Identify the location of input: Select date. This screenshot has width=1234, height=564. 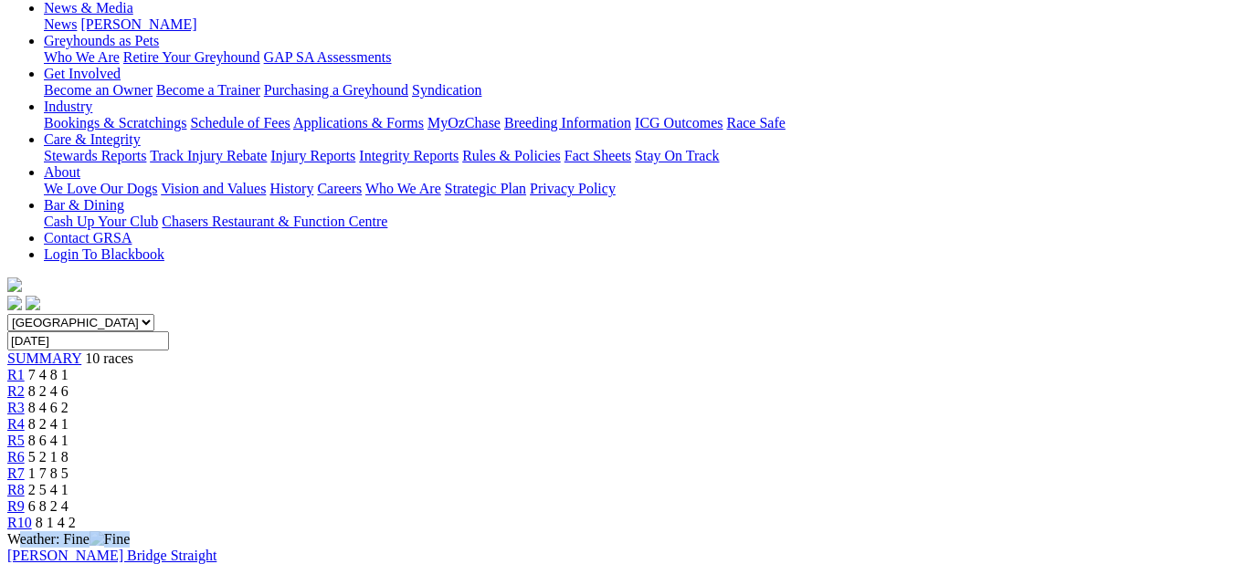
(88, 341).